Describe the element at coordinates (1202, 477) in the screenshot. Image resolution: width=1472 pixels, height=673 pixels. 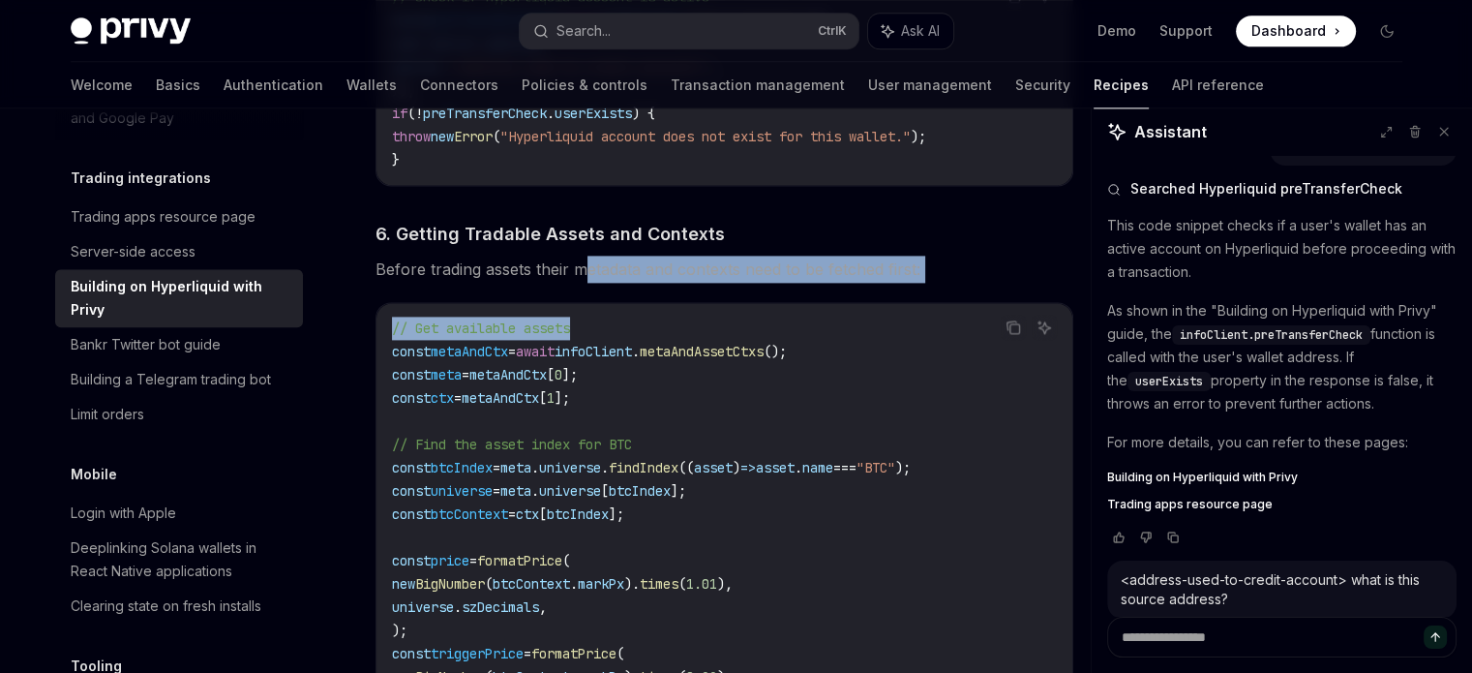
I see `span: Building on Hyperliquid with Privy` at that location.